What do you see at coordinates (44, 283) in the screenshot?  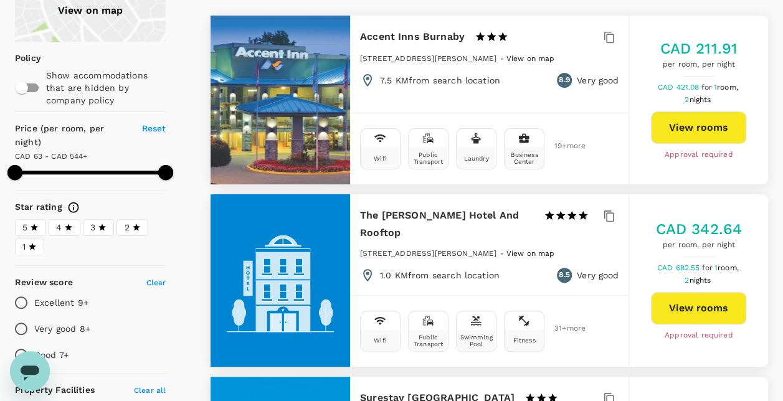 I see `h6: Review score` at bounding box center [44, 283].